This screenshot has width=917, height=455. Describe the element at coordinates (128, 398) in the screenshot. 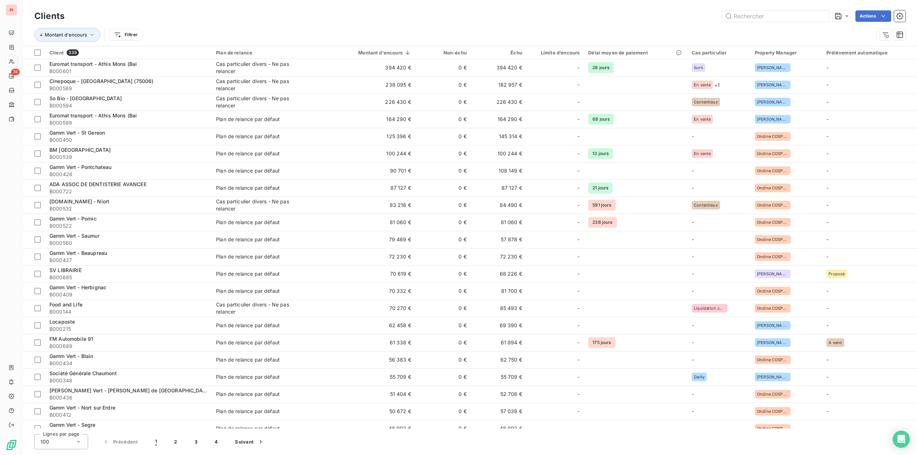

I see `span: B000438` at that location.